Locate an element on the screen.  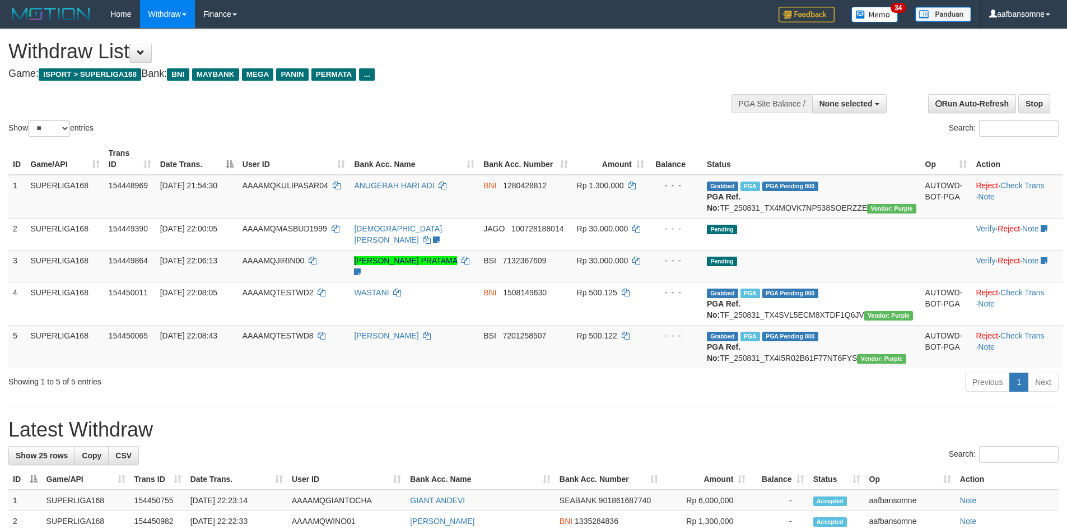
span: AAAAMQKULIPASAR04 is located at coordinates (285, 185).